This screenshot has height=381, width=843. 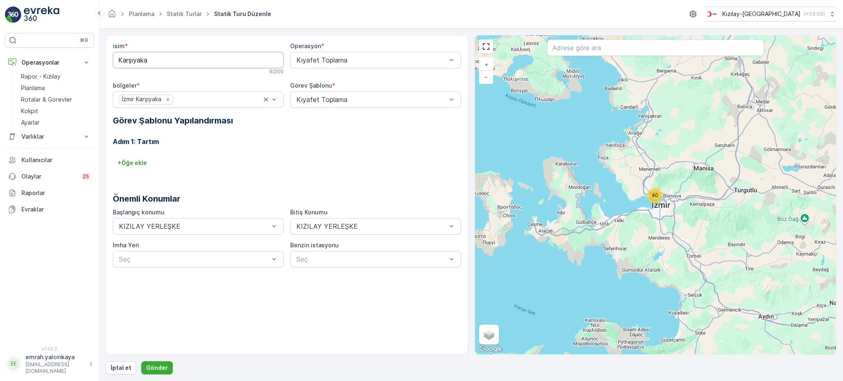 What do you see at coordinates (125, 85) in the screenshot?
I see `label: bölgeler` at bounding box center [125, 85].